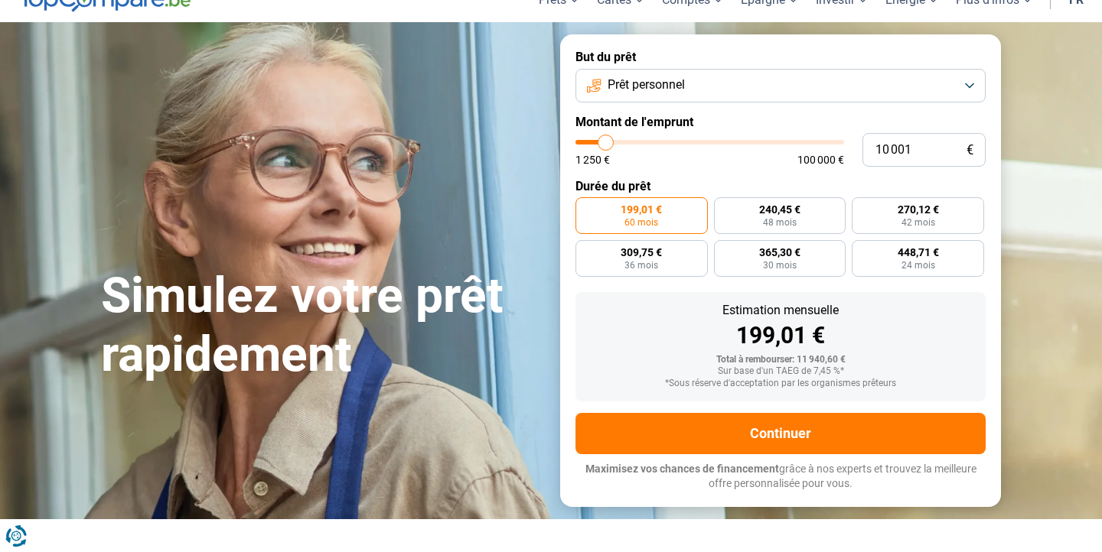 This screenshot has width=1102, height=552. Describe the element at coordinates (780, 86) in the screenshot. I see `button: Prêt personnel` at that location.